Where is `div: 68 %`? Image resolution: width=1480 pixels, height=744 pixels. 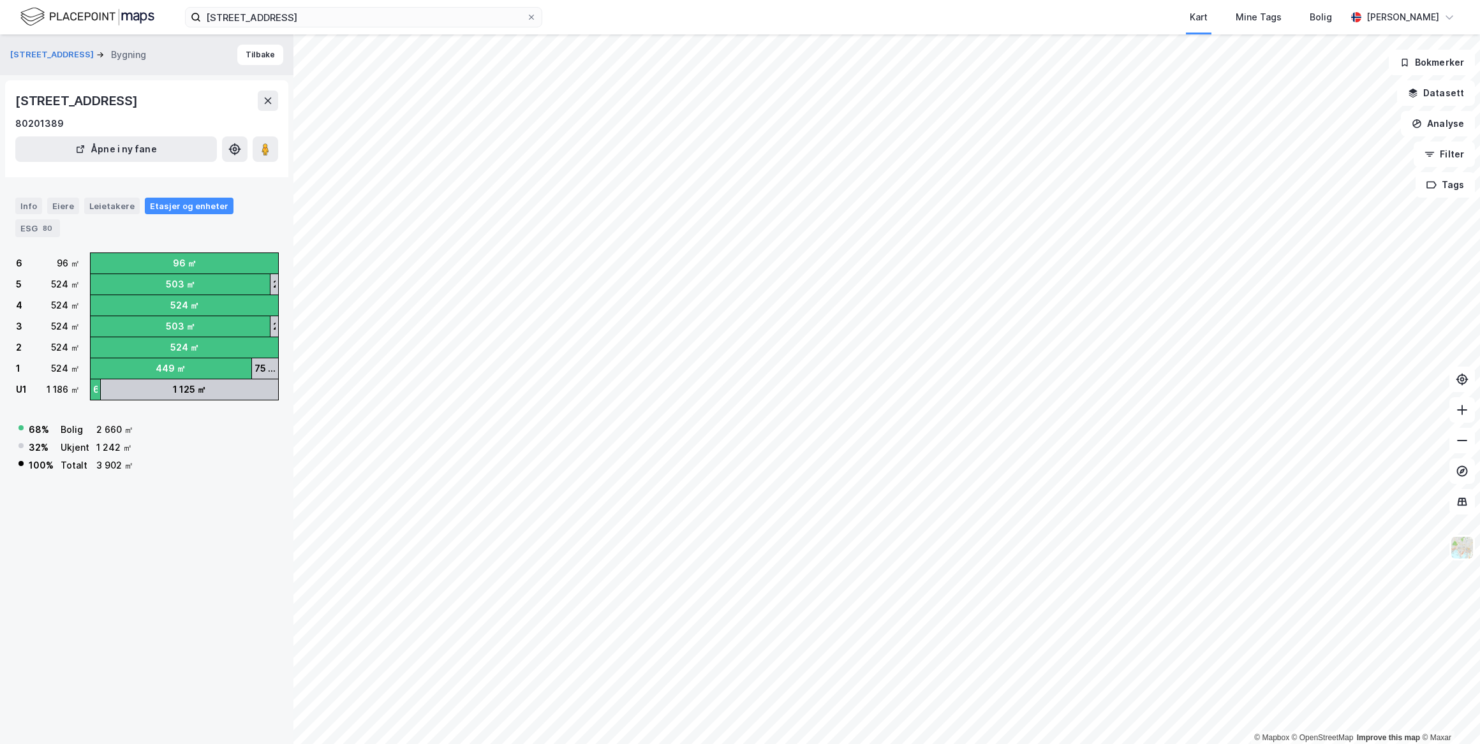 div: 68 % is located at coordinates (39, 430).